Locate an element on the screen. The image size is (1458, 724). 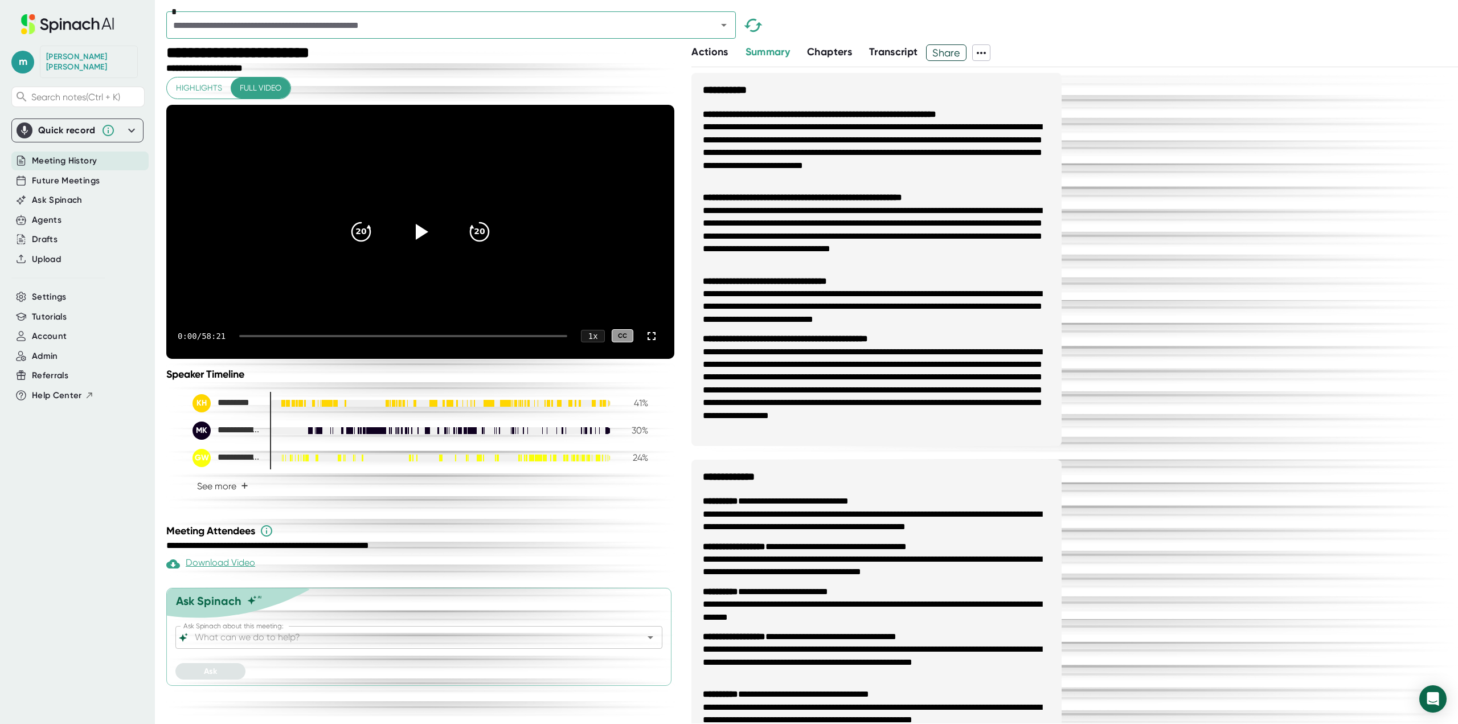
button: Summary is located at coordinates (768, 52).